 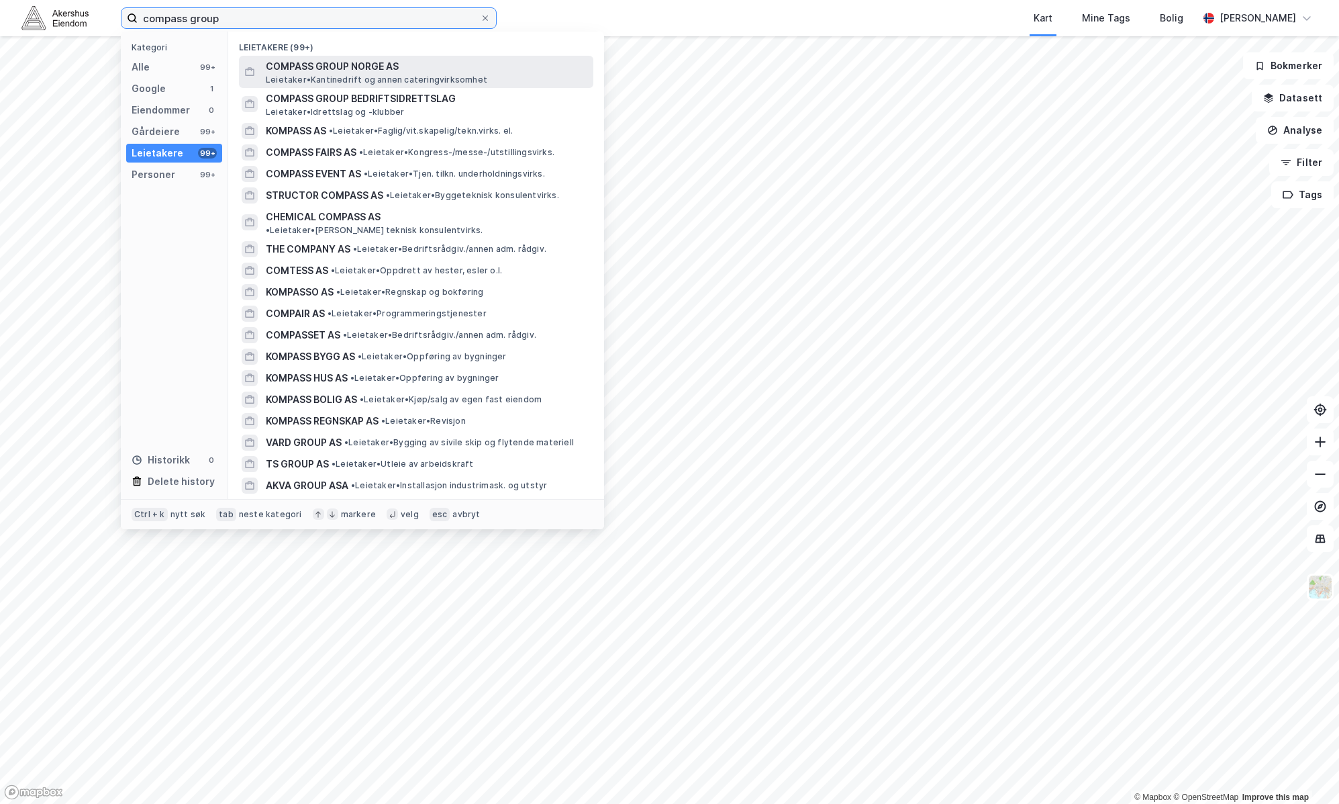 What do you see at coordinates (160, 110) in the screenshot?
I see `div: Eiendommer` at bounding box center [160, 110].